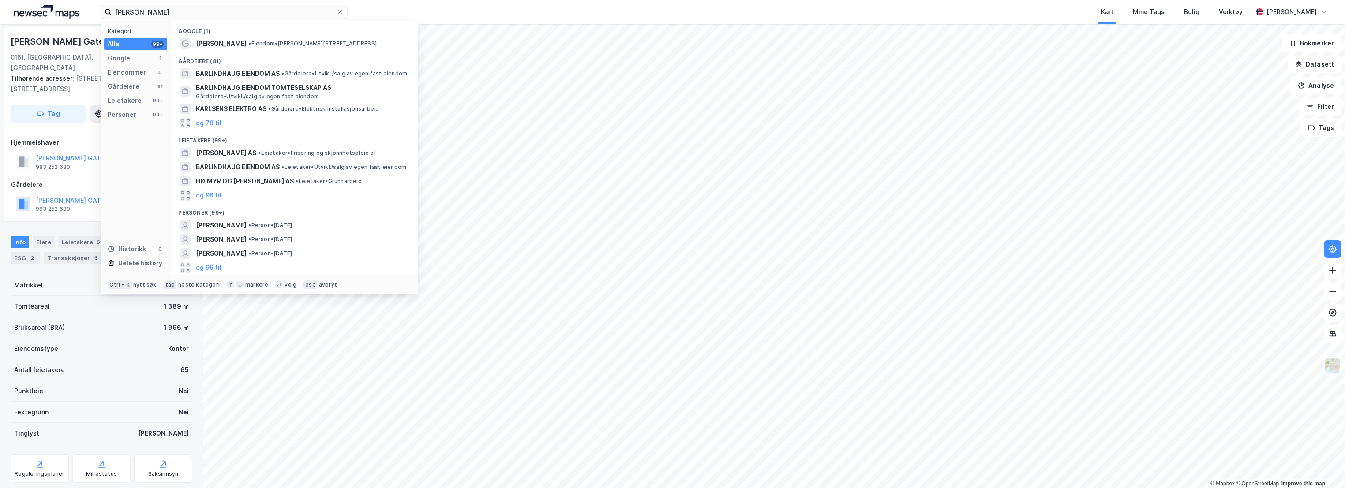  I want to click on div: markere, so click(257, 285).